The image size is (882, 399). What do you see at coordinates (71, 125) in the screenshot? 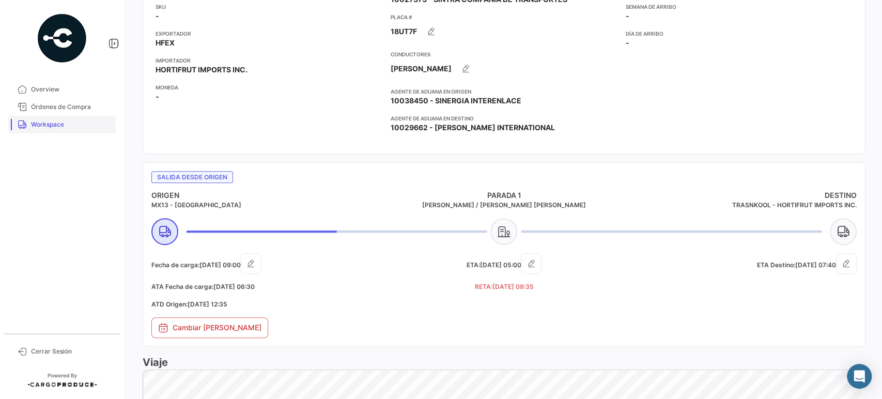
I see `span: Workspace` at bounding box center [71, 125].